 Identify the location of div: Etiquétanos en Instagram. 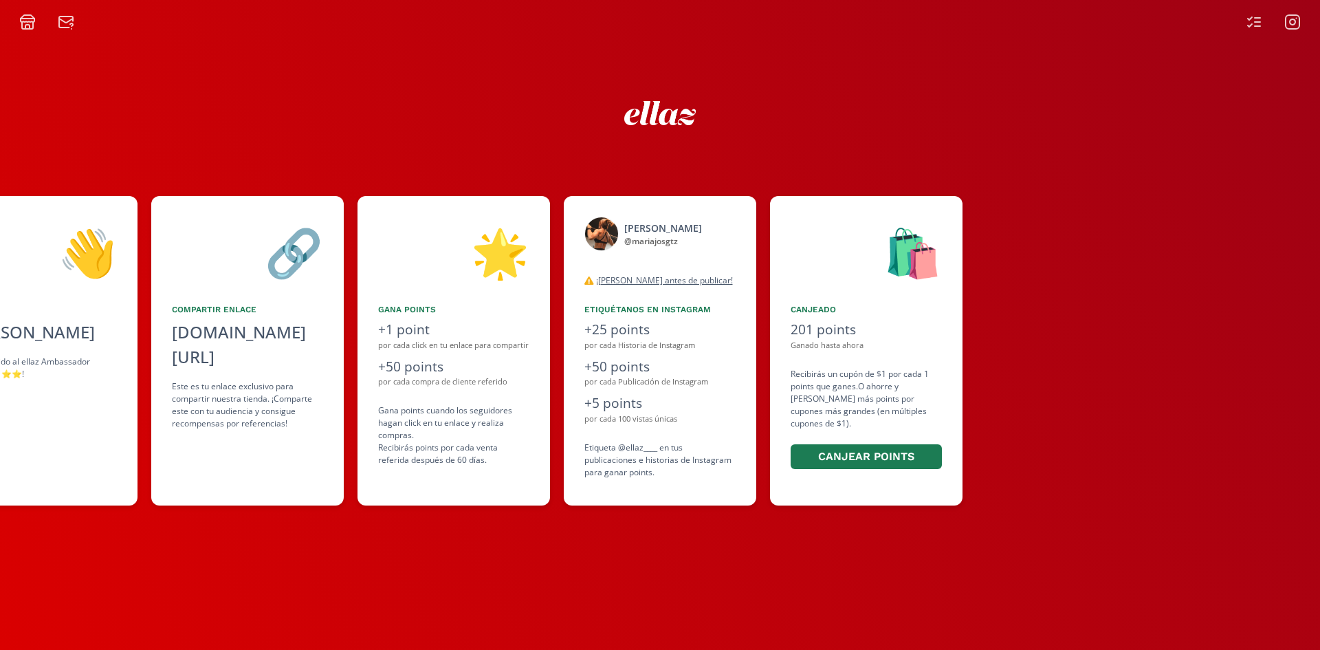
(660, 309).